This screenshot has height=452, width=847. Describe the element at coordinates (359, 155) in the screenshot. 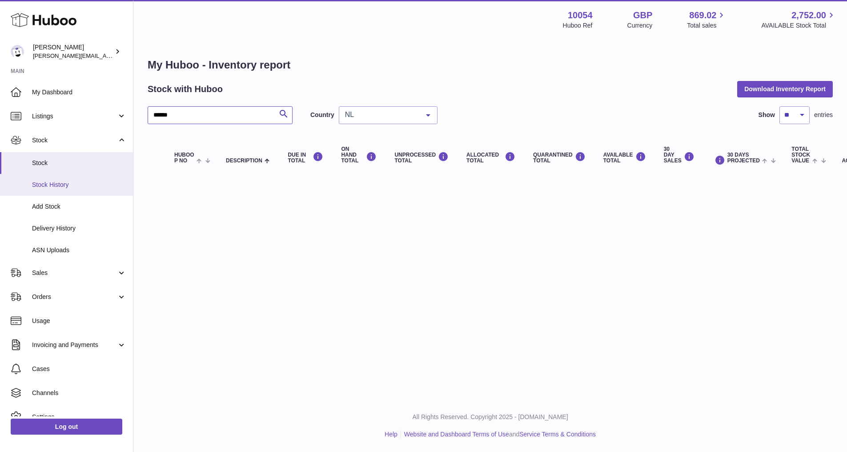

I see `div: ON HAND Total` at that location.